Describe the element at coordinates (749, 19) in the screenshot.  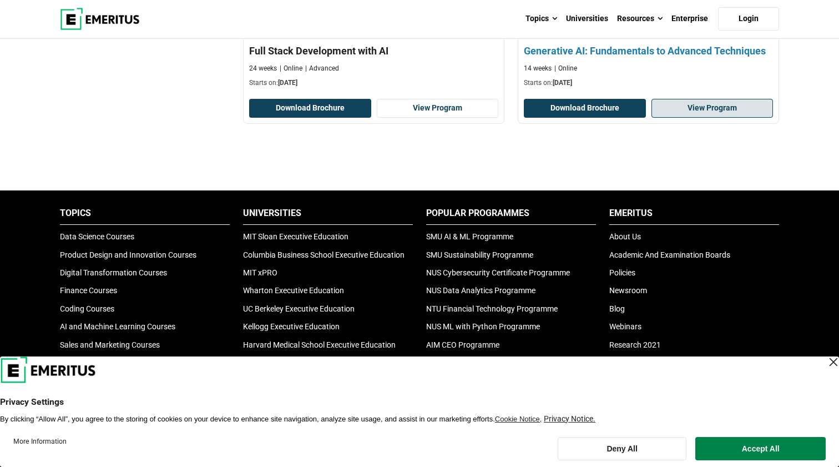
I see `a: Login` at that location.